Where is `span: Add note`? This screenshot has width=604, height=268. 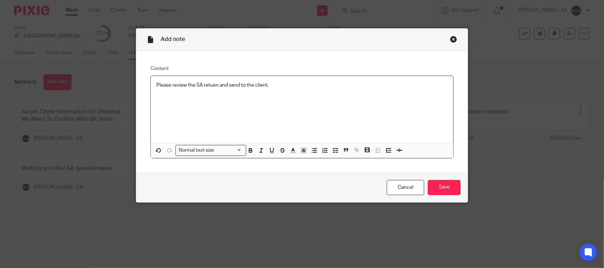
span: Add note is located at coordinates (173, 39).